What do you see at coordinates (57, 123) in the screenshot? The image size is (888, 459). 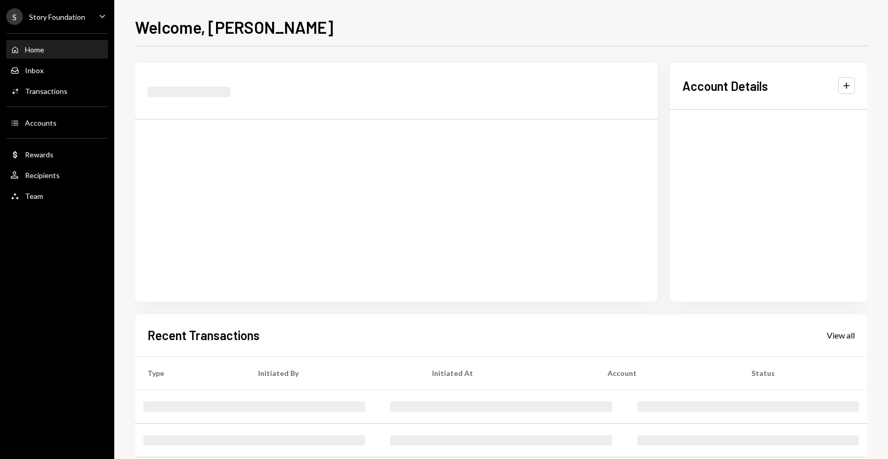 I see `a: Accounts` at bounding box center [57, 123].